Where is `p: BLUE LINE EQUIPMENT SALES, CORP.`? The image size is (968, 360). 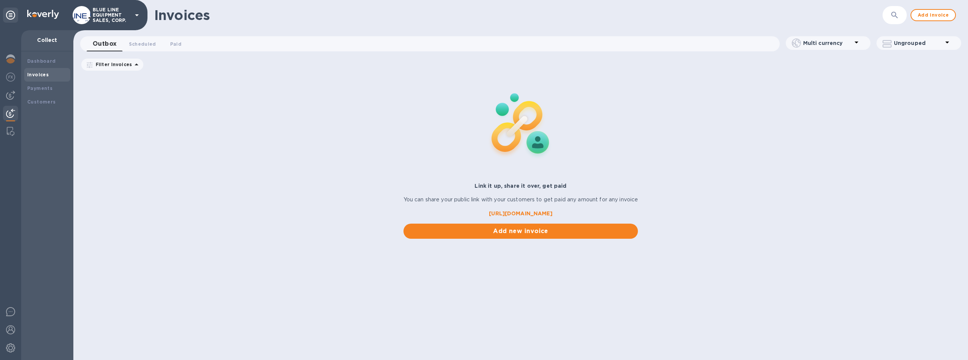 p: BLUE LINE EQUIPMENT SALES, CORP. is located at coordinates (112, 15).